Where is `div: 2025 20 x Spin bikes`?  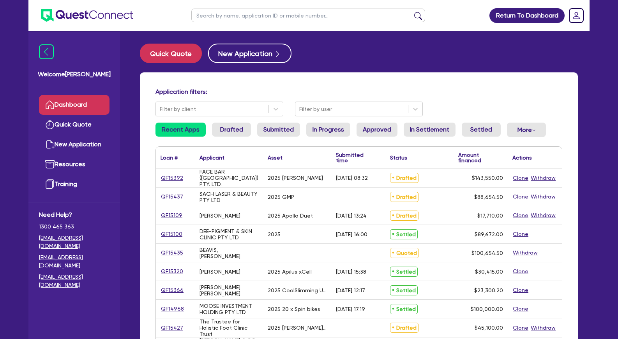
div: 2025 20 x Spin bikes is located at coordinates (294, 309).